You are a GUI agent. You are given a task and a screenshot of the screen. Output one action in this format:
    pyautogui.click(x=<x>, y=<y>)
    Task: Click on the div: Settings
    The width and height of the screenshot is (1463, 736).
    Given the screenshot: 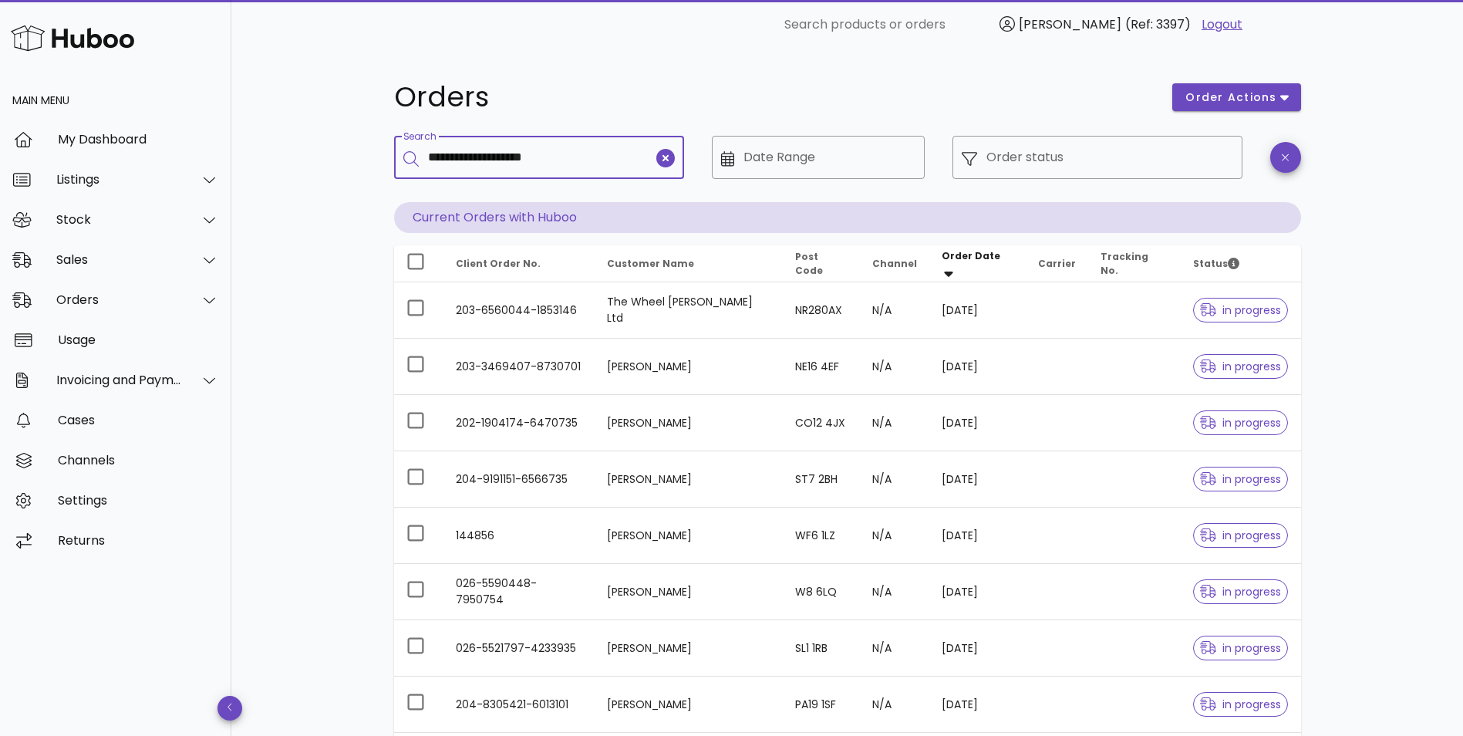 What is the action you would take?
    pyautogui.click(x=138, y=500)
    